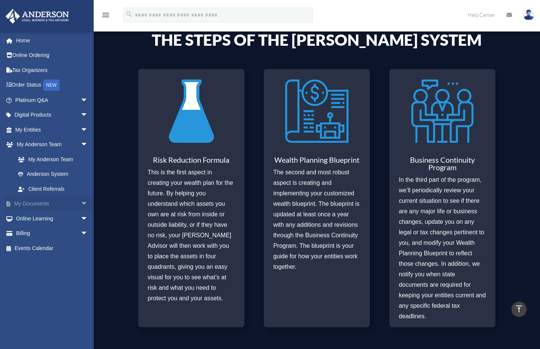  What do you see at coordinates (106, 16) in the screenshot?
I see `a: menu` at bounding box center [106, 16].